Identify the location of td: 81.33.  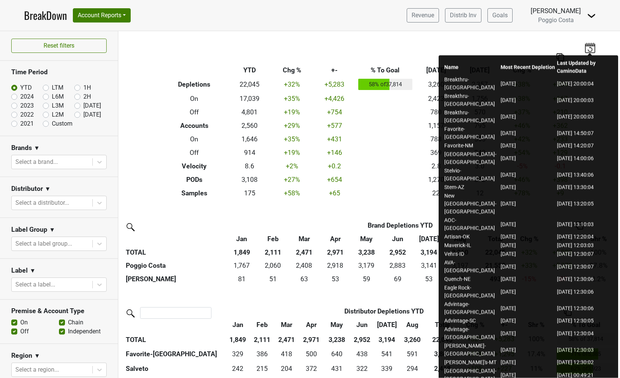
(241, 280).